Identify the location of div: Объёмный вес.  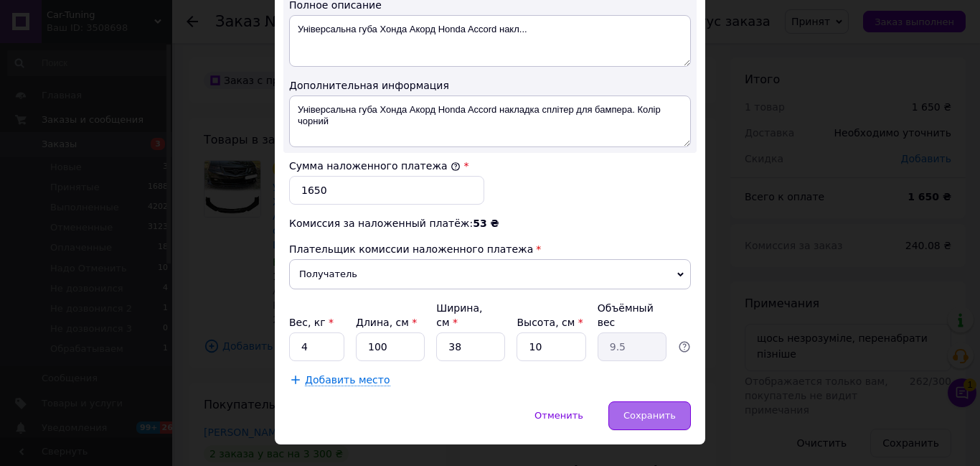
(632, 315).